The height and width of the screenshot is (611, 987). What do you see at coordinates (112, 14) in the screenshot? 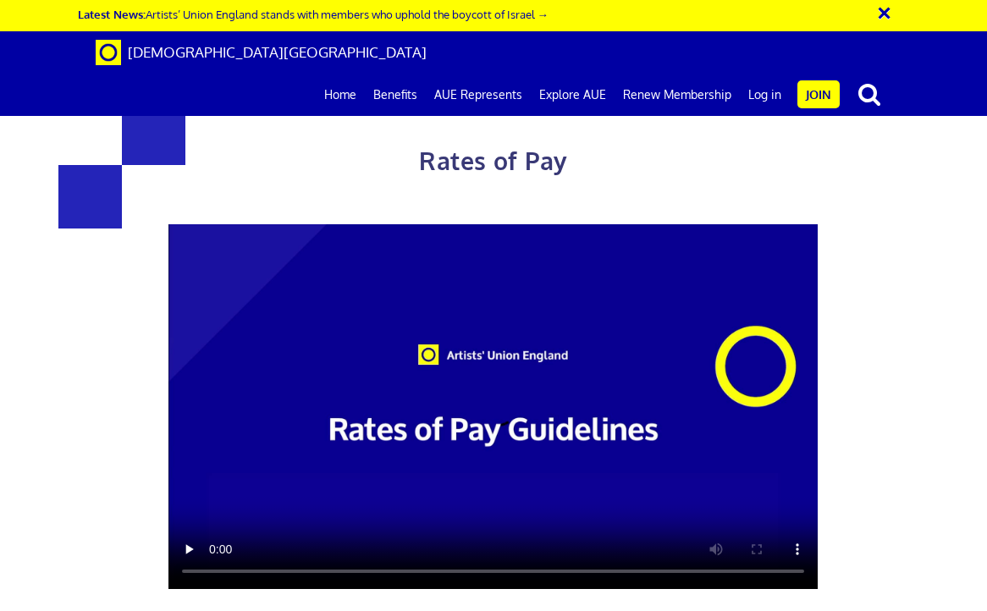
I see `strong: Latest News:` at bounding box center [112, 14].